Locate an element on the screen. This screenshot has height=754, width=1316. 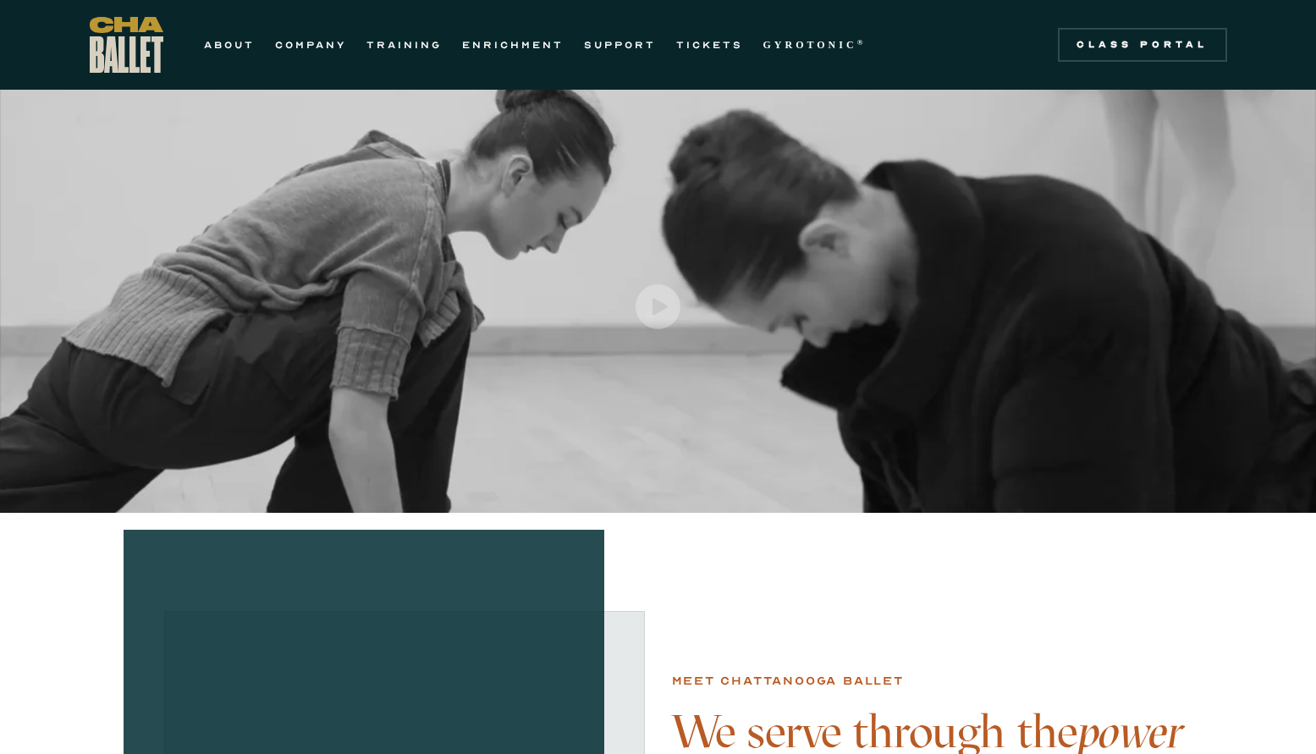
div: Class Portal is located at coordinates (1143, 45).